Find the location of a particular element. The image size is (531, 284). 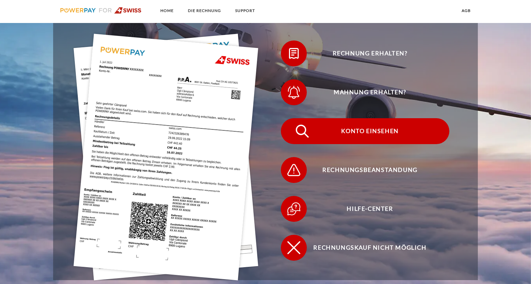

a: agb is located at coordinates (466, 11).